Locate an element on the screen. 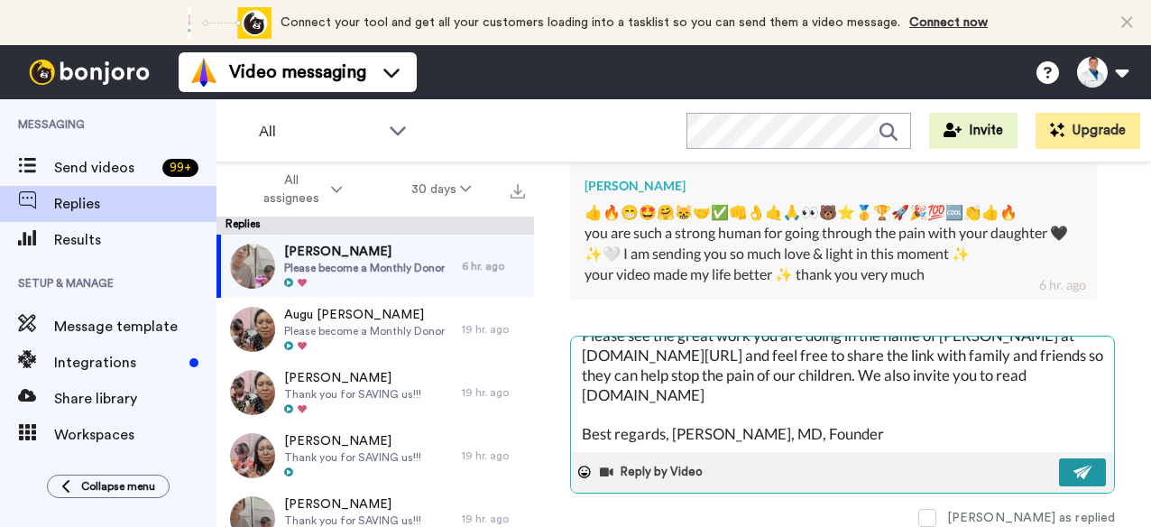 Image resolution: width=1151 pixels, height=527 pixels. img: bj-logo-header-white.svg is located at coordinates (89, 72).